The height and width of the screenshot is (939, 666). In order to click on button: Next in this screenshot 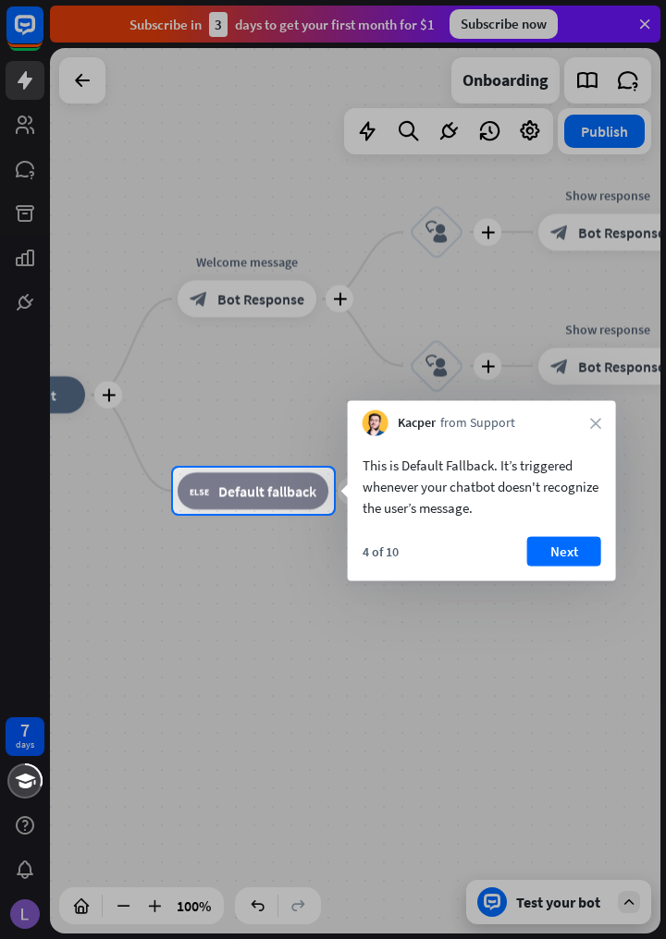, I will do `click(564, 552)`.